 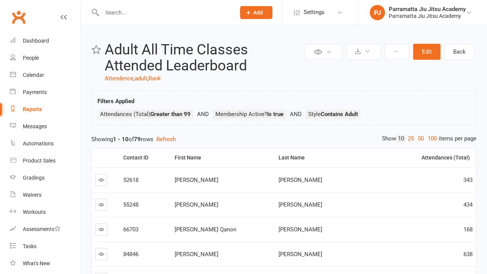 I want to click on strong: 79, so click(x=137, y=139).